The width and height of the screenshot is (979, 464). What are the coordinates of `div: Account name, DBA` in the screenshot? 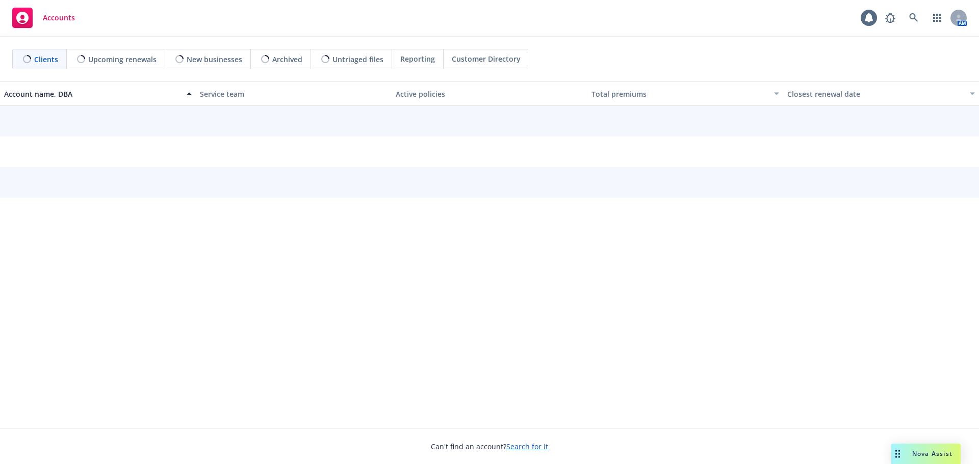 It's located at (92, 94).